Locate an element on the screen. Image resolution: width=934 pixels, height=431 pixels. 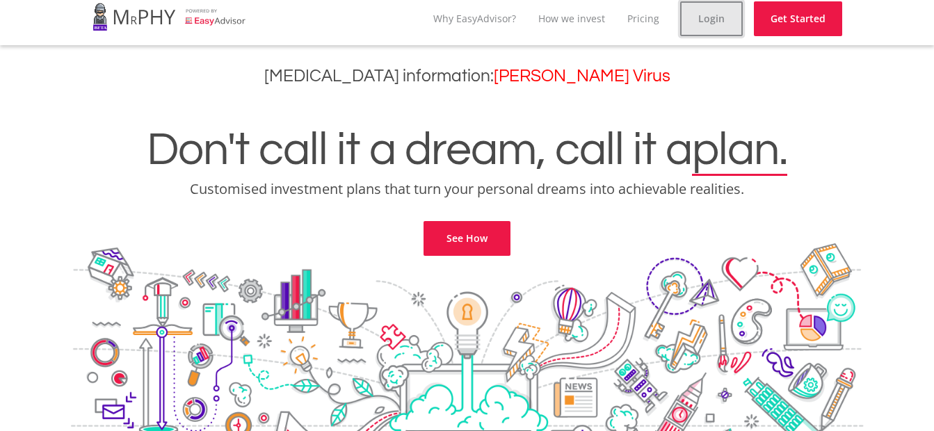
h1: Don't call it a dream, call it a is located at coordinates (467, 150).